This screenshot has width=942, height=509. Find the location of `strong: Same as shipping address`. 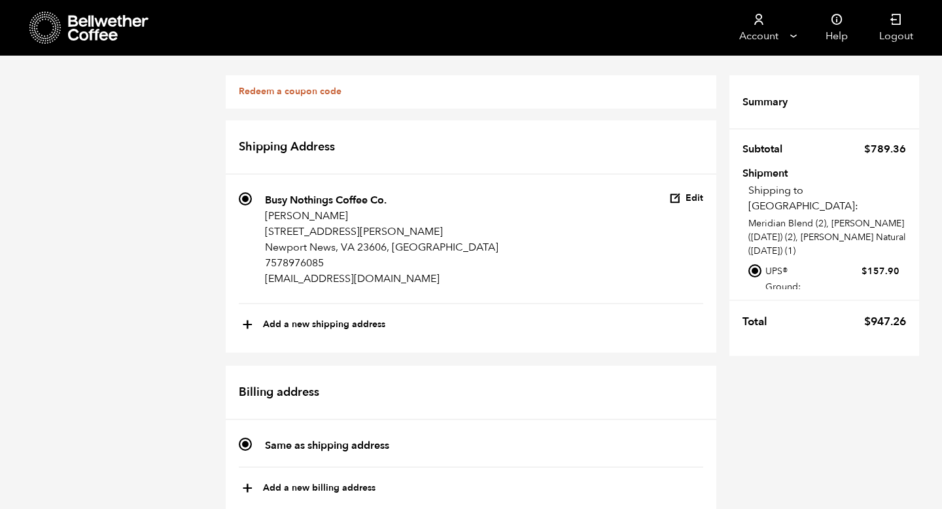

strong: Same as shipping address is located at coordinates (327, 445).